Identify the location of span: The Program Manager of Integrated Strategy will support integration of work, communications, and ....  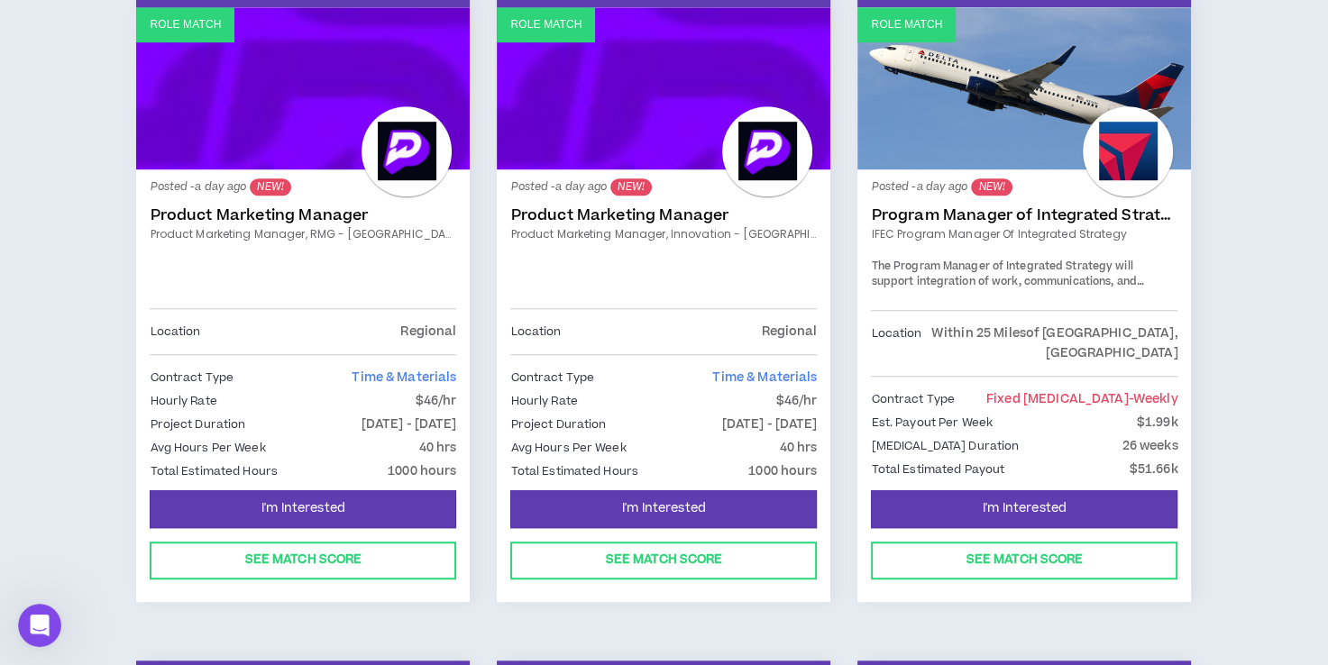
(1024, 337).